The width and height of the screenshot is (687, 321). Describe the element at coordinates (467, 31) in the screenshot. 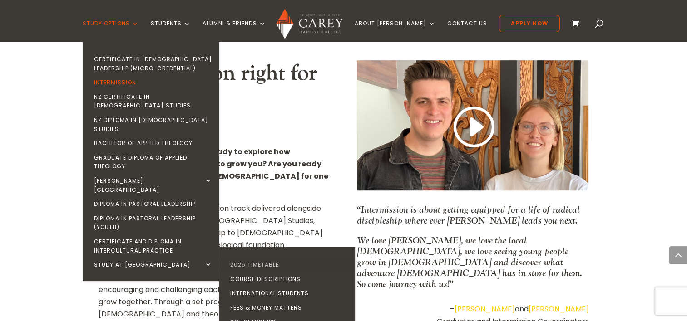

I see `a: Contact Us` at that location.